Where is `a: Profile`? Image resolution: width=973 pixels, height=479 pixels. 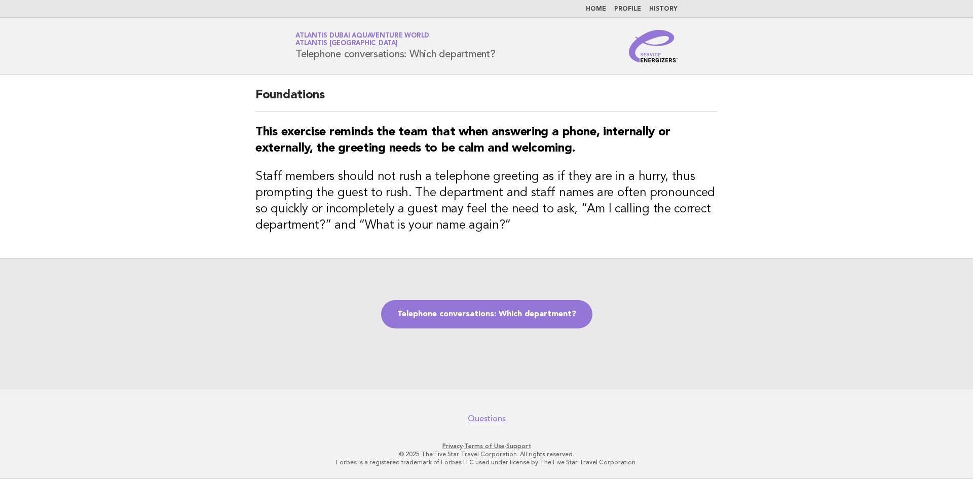
a: Profile is located at coordinates (627, 9).